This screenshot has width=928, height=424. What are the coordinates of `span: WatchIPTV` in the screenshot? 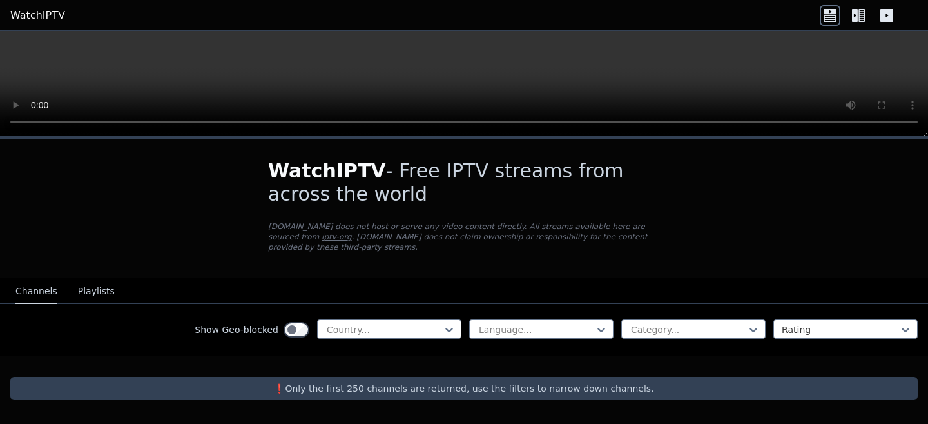 It's located at (327, 170).